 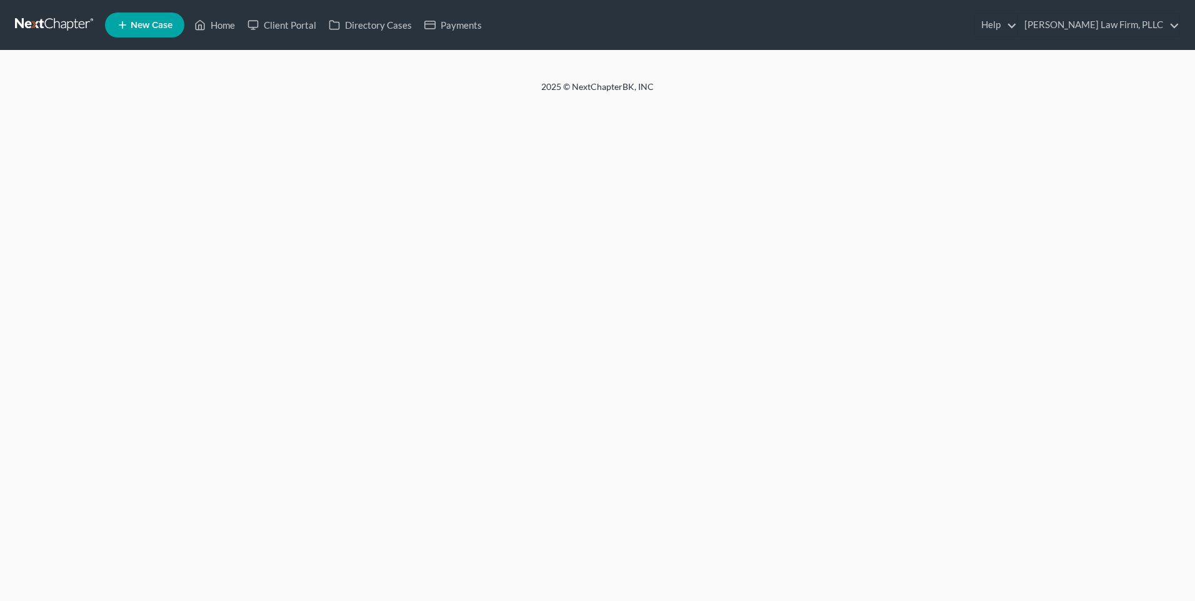 What do you see at coordinates (144, 25) in the screenshot?
I see `new-legal-case-button: New Case` at bounding box center [144, 25].